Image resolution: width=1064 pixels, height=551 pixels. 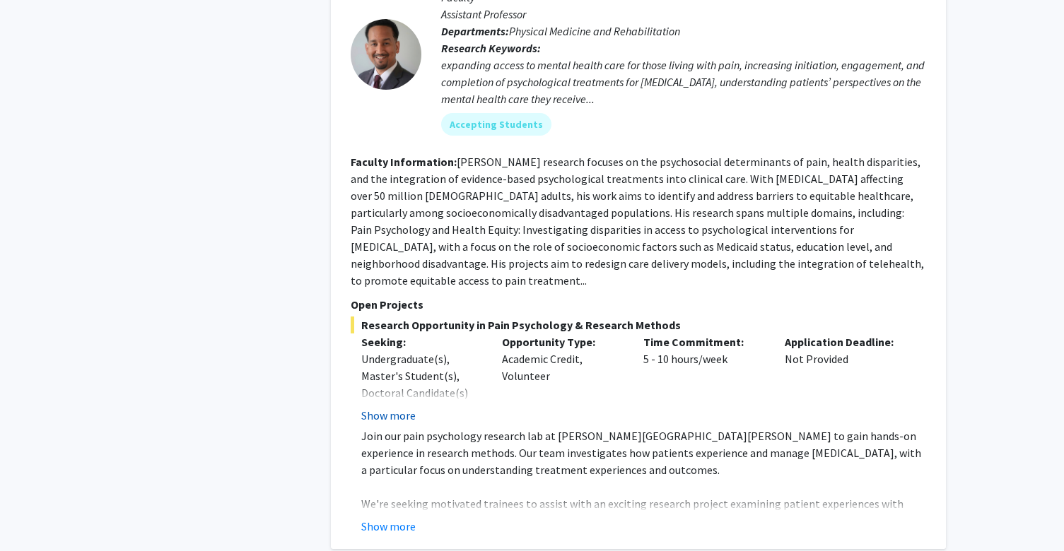 What do you see at coordinates (638, 305) in the screenshot?
I see `p: Open Projects` at bounding box center [638, 305].